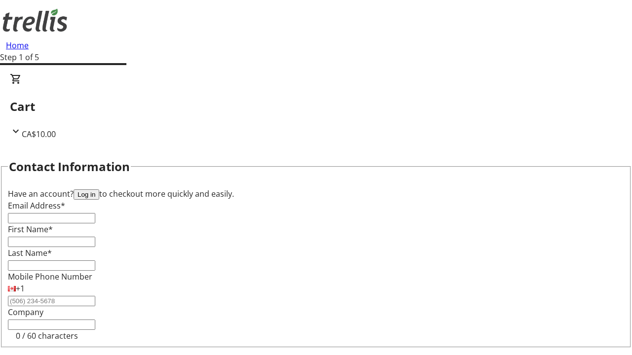 The height and width of the screenshot is (355, 632). I want to click on tr-character-limit: 0 / 60 characters, so click(47, 336).